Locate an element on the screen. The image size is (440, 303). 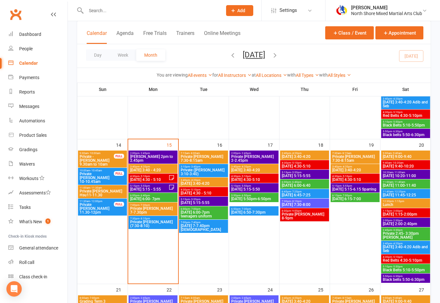
div: Assessments is located at coordinates (35, 193).